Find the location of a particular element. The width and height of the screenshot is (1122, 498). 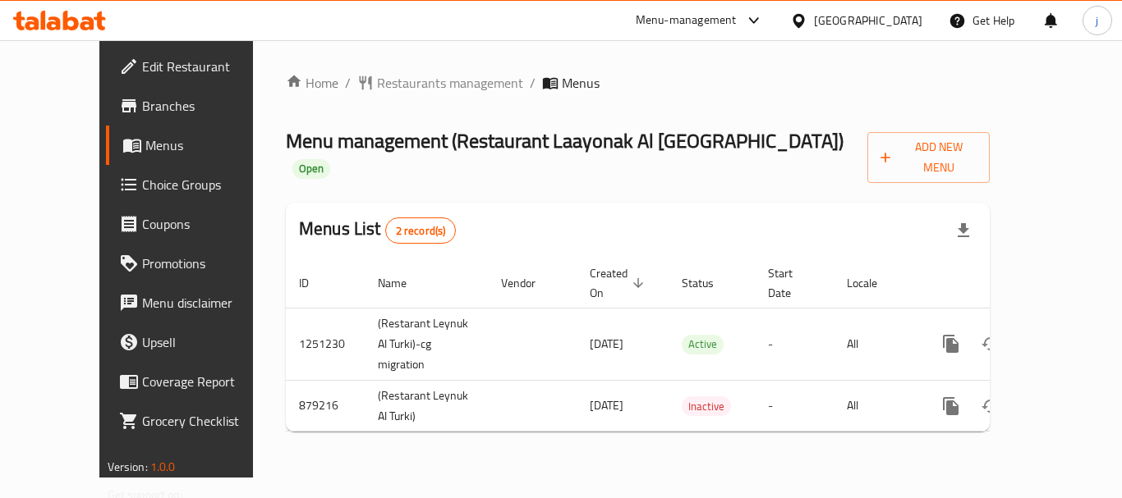

span: Vendor is located at coordinates (529, 283).